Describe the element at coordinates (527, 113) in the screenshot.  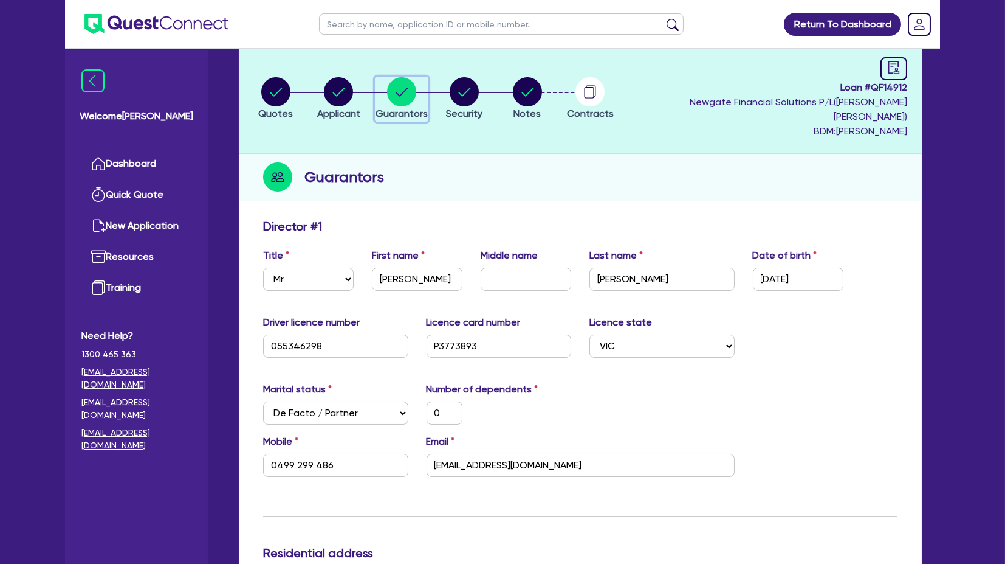
I see `span: Notes` at that location.